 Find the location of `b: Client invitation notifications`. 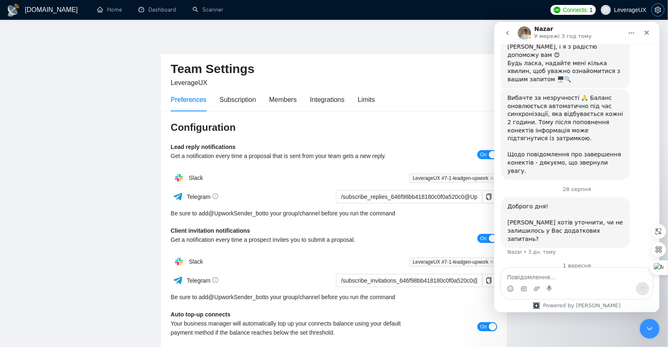

b: Client invitation notifications is located at coordinates (210, 231).